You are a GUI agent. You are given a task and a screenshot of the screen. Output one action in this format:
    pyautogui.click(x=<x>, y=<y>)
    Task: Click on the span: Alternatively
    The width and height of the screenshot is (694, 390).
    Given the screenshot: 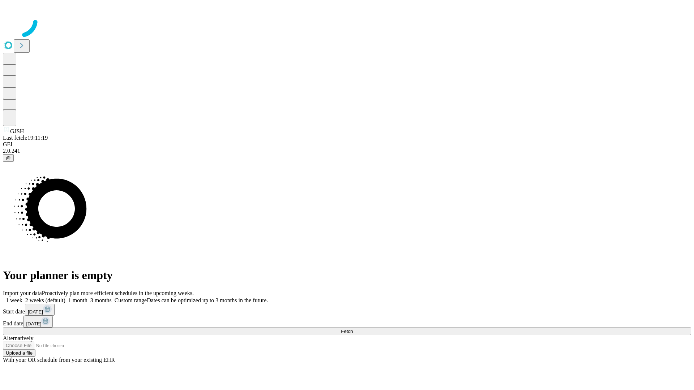 What is the action you would take?
    pyautogui.click(x=18, y=338)
    